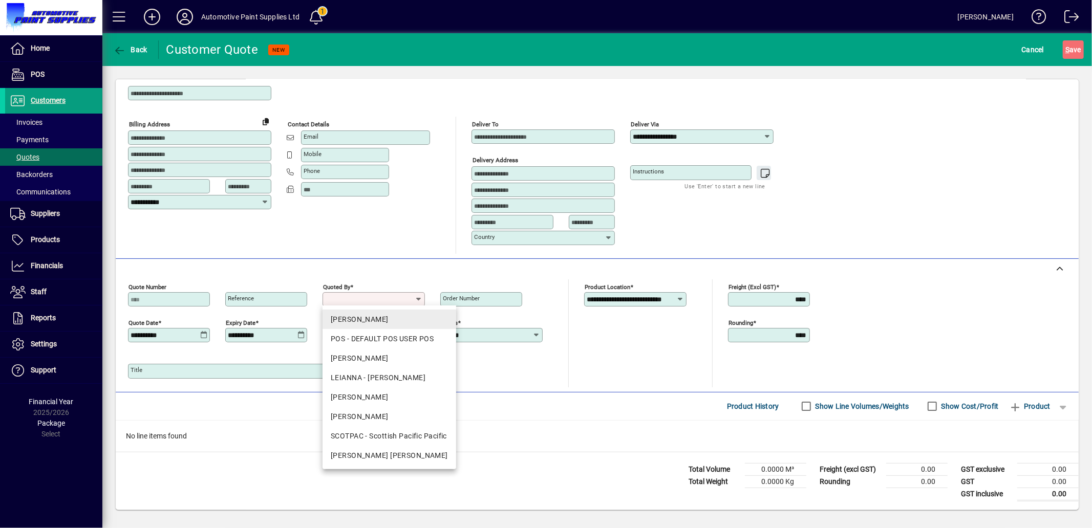  I want to click on a: Invoices, so click(54, 122).